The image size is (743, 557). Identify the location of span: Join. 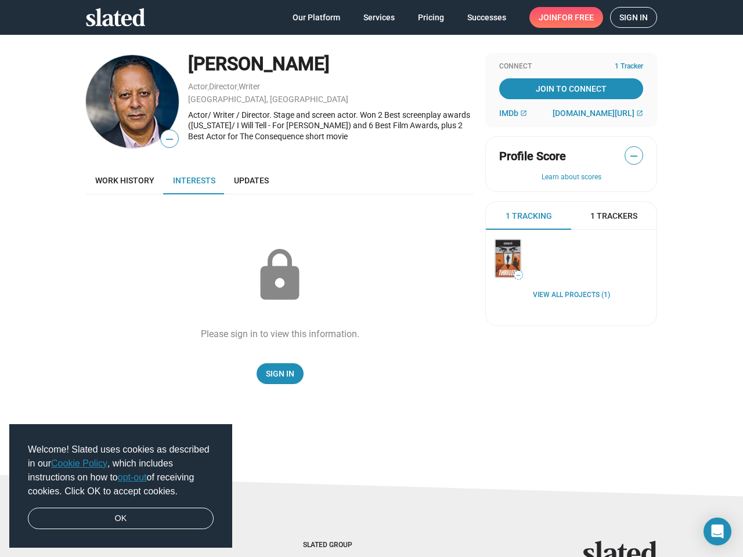
(566, 17).